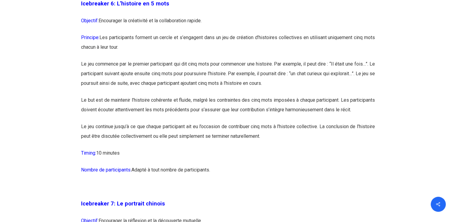 The width and height of the screenshot is (456, 222). I want to click on span: Nombre de participants:, so click(106, 170).